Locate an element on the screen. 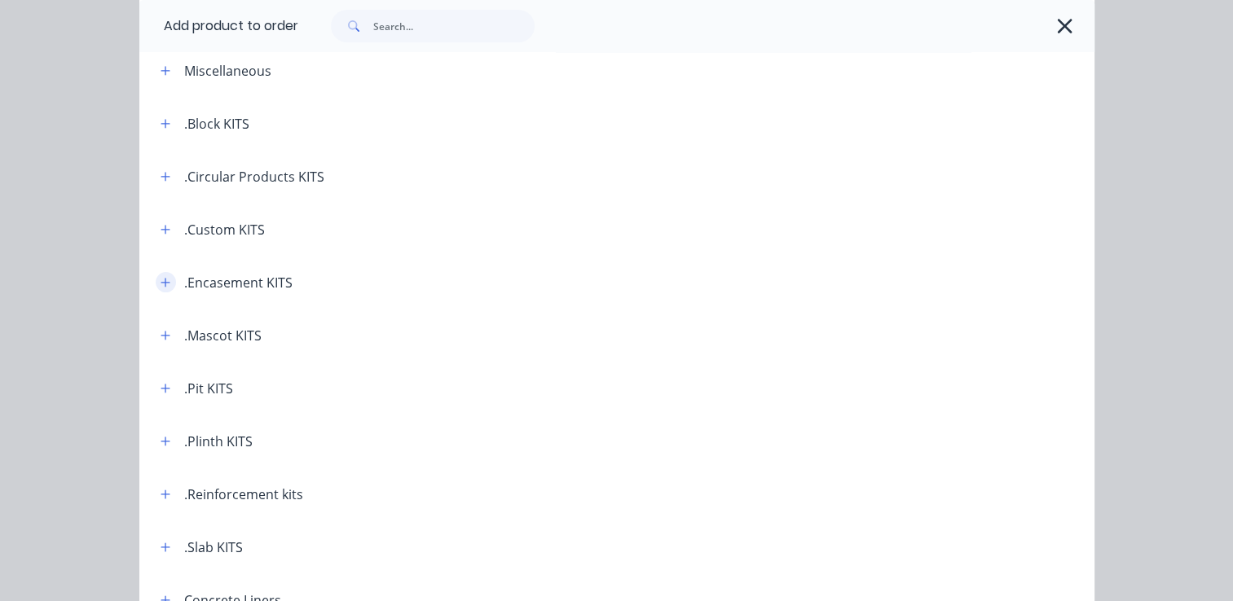 The height and width of the screenshot is (601, 1233). div: Miscellaneous is located at coordinates (227, 71).